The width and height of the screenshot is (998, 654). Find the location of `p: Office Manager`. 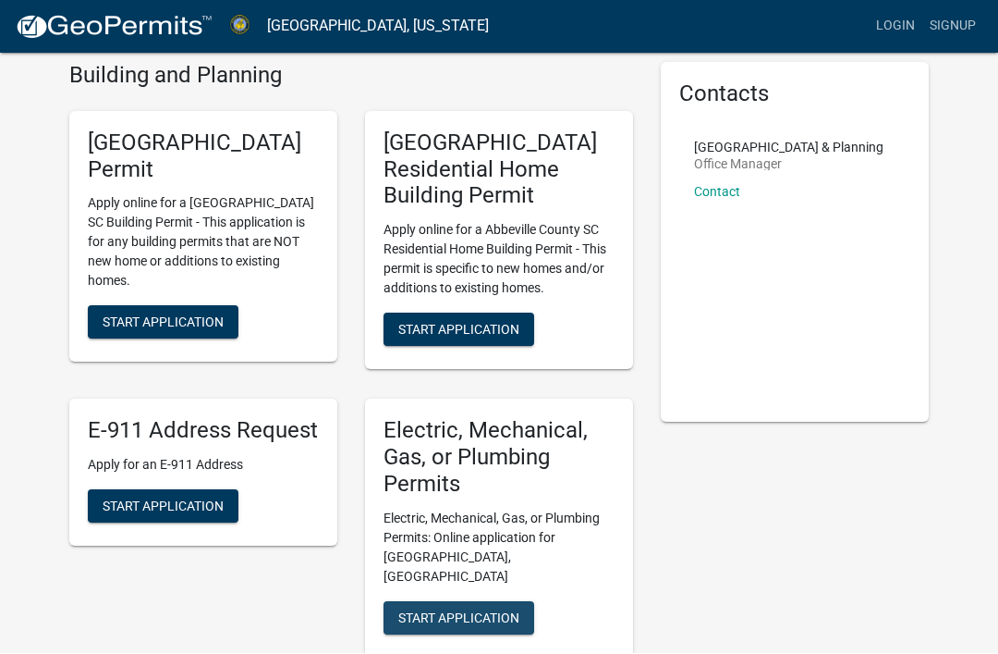

p: Office Manager is located at coordinates (789, 165).